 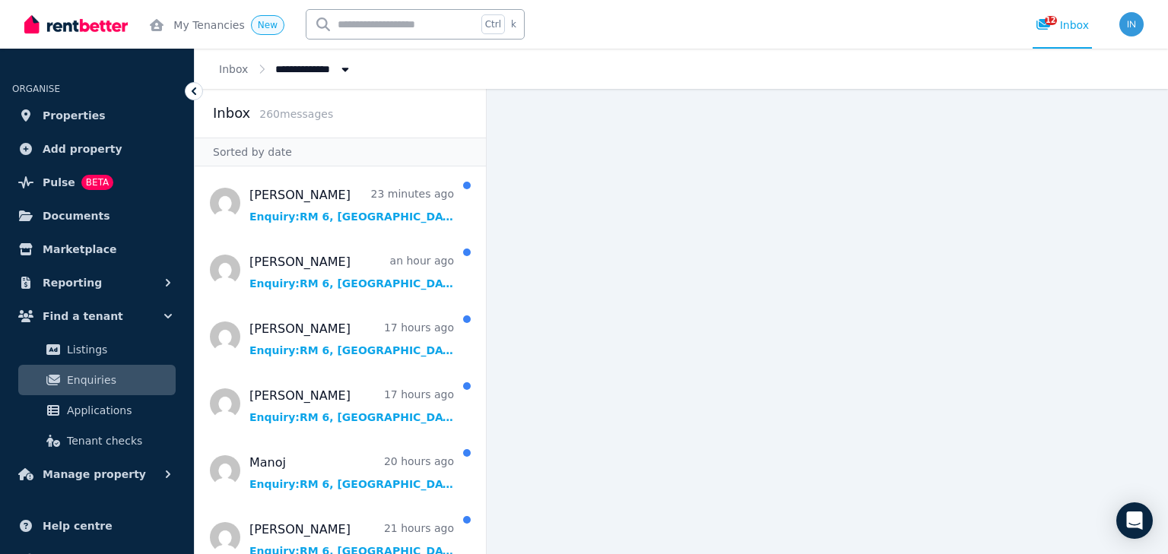 I want to click on span: Add property, so click(x=82, y=149).